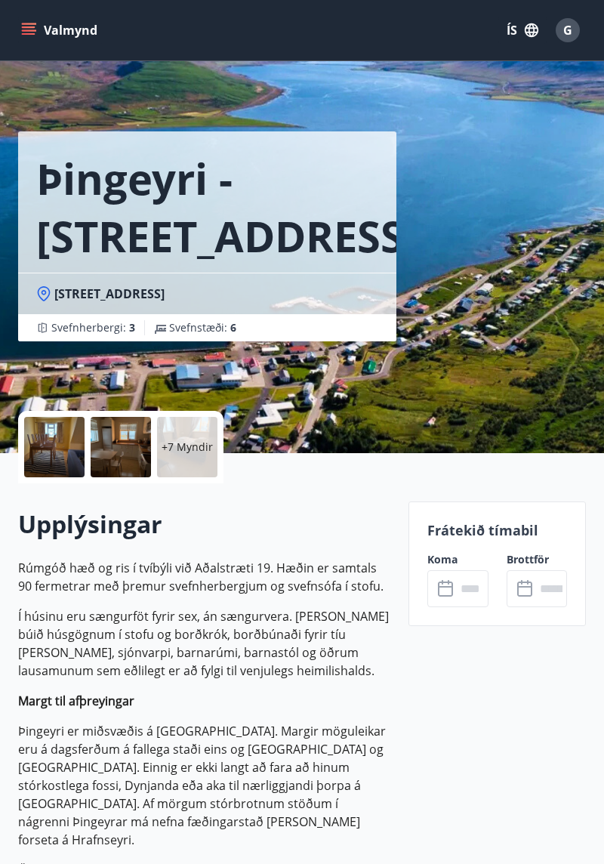  I want to click on span: Svefnstæði :, so click(202, 328).